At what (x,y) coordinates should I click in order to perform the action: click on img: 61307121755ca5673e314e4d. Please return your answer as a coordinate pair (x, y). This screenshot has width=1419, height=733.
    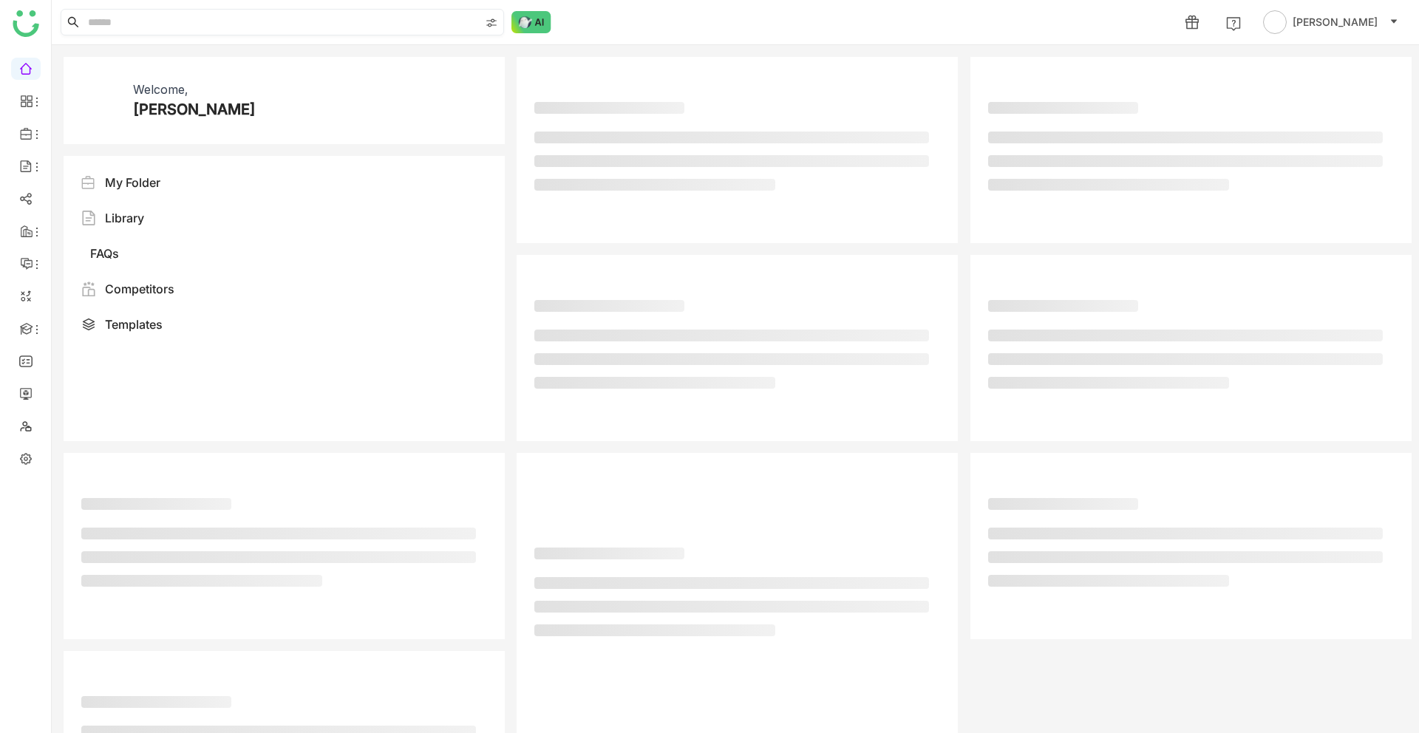
    Looking at the image, I should click on (101, 101).